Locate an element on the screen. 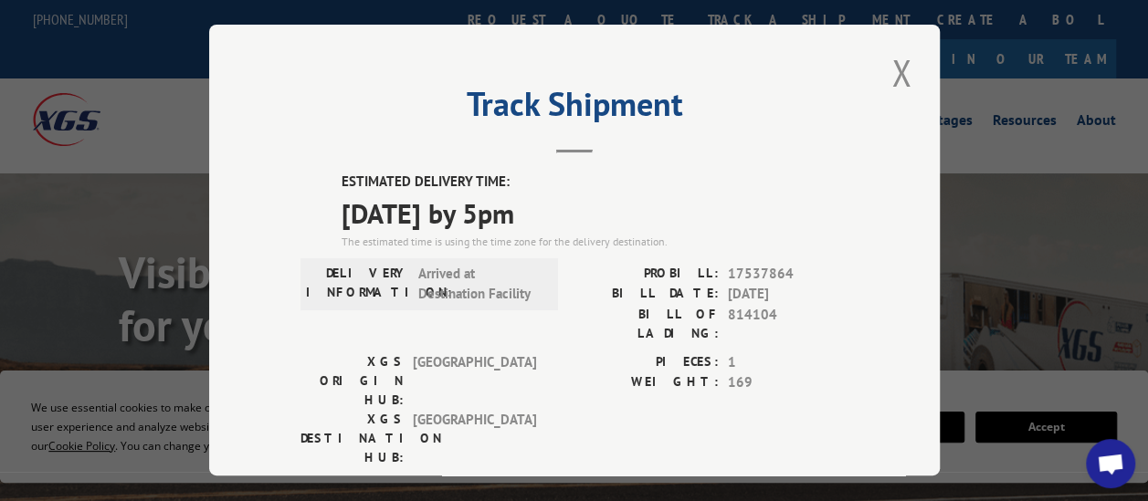 The height and width of the screenshot is (501, 1148). label: PIECES: is located at coordinates (646, 363).